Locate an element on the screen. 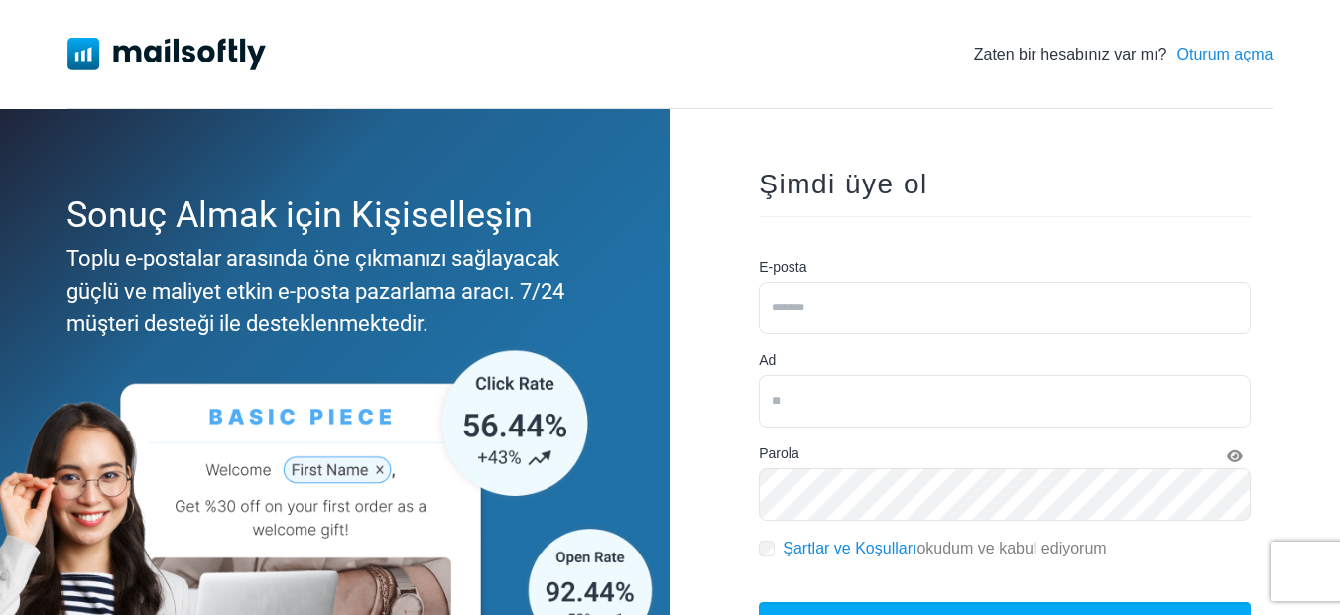 Image resolution: width=1340 pixels, height=615 pixels. label: okudum ve kabul ediyorum is located at coordinates (944, 549).